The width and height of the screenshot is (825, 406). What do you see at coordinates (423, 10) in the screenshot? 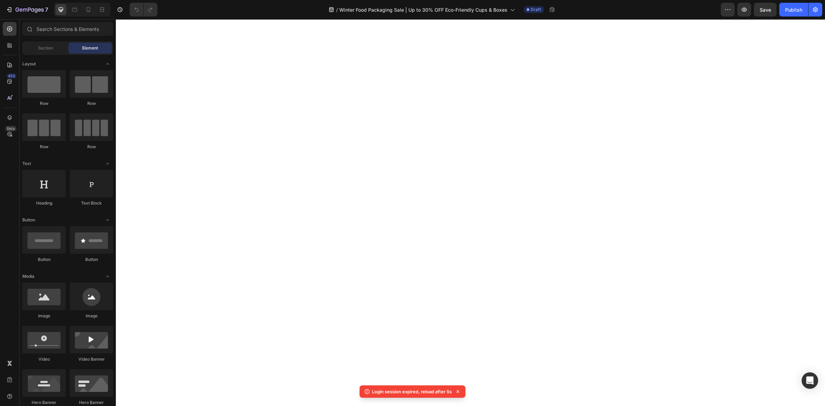
I see `span: Winter Food Packaging Sale | Up to 30% OFF Eco-Friendly Cups & Boxes` at bounding box center [423, 10].